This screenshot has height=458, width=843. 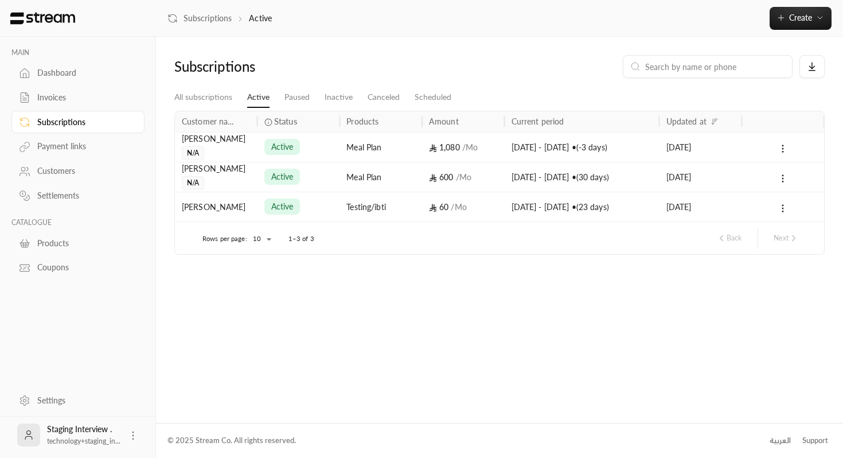 I want to click on div: Products, so click(x=84, y=243).